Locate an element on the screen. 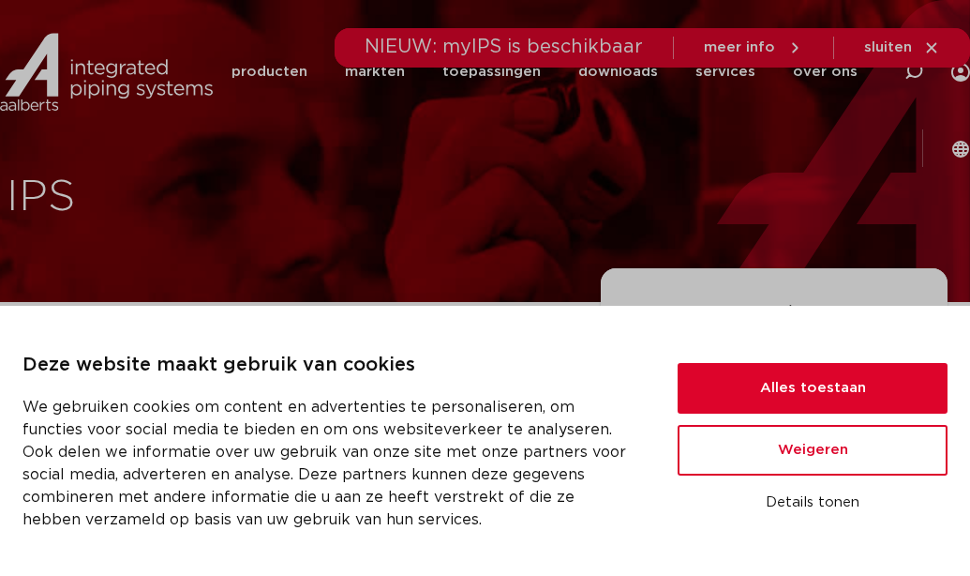  button: Weigeren is located at coordinates (813, 450).